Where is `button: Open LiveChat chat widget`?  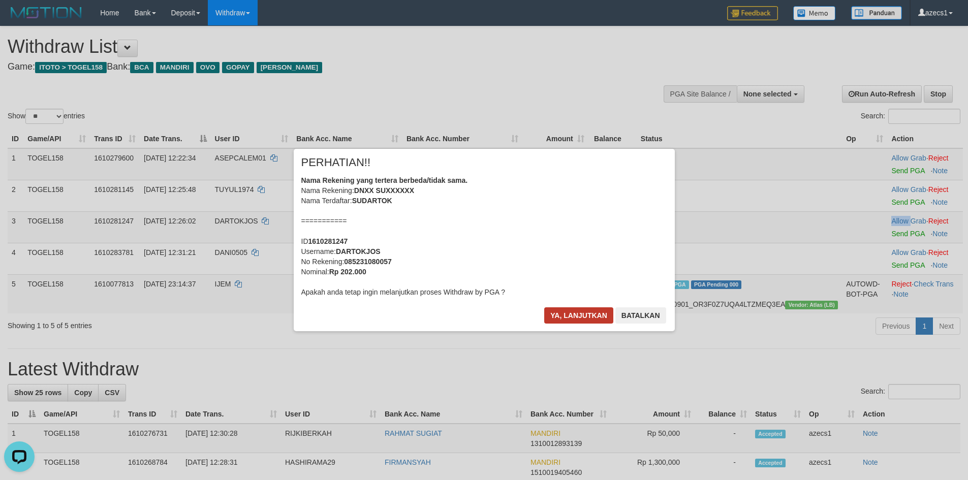
button: Open LiveChat chat widget is located at coordinates (19, 19).